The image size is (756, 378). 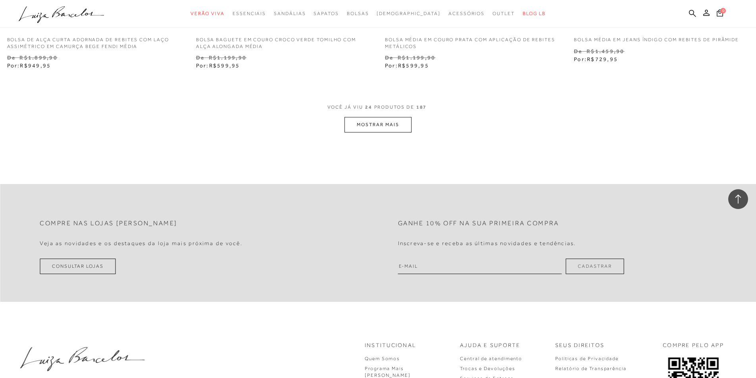 I want to click on p: BOLSA BAGUETE EM COURO CROCO VERDE TOMILHO COM ALÇA ALONGADA MÉDIA, so click(x=283, y=41).